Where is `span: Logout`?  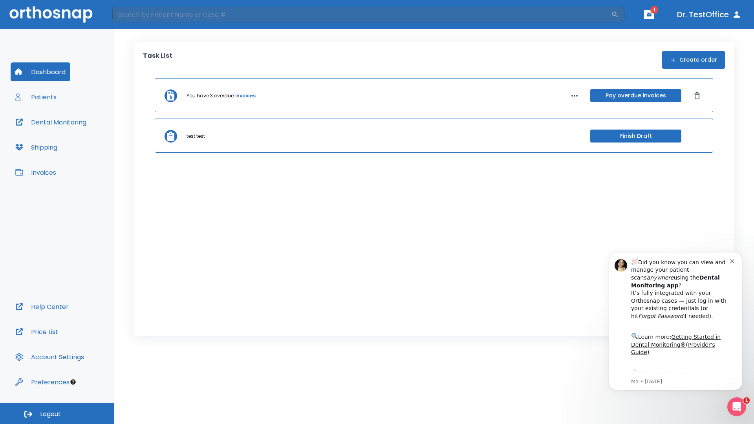 span: Logout is located at coordinates (50, 414).